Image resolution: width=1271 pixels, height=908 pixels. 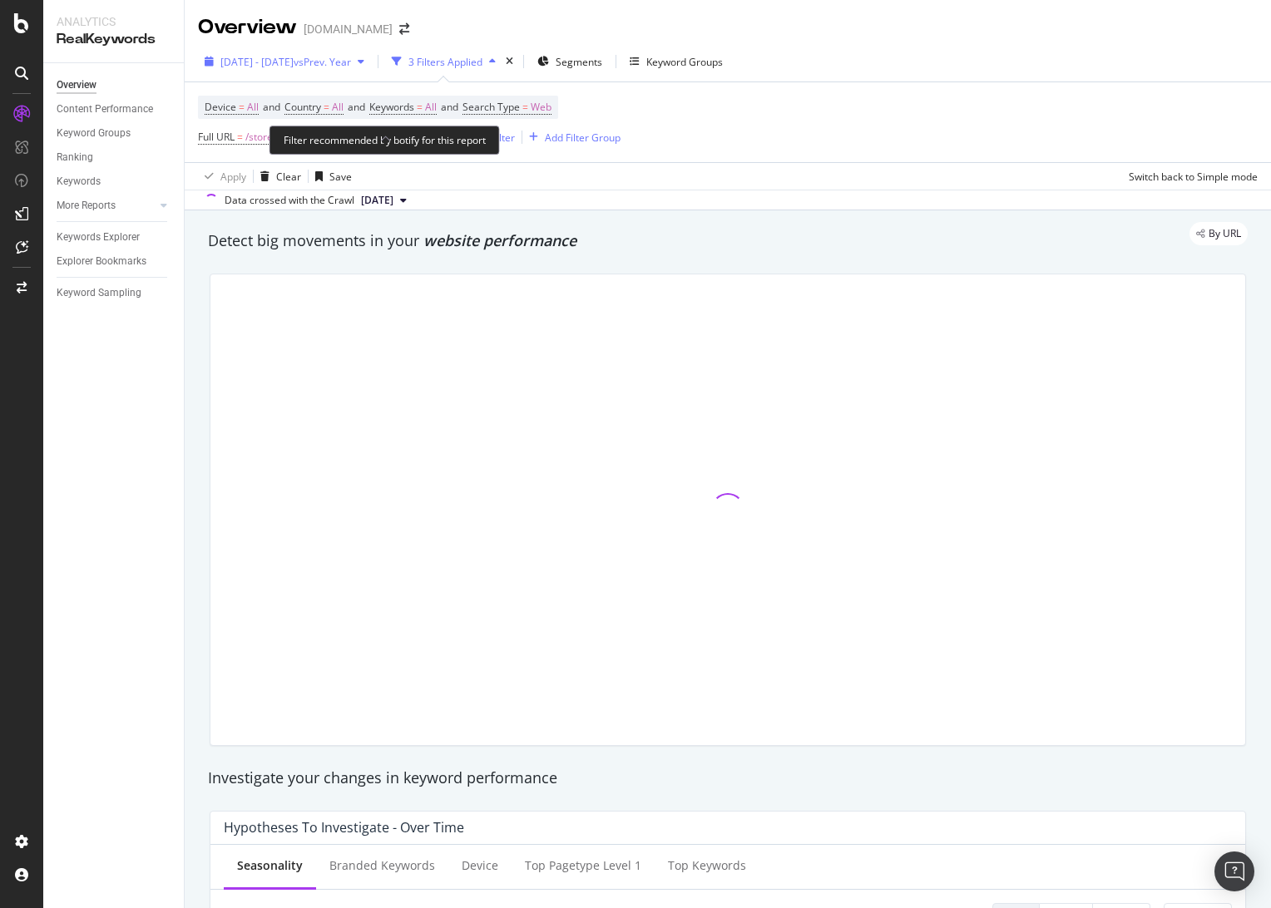 What do you see at coordinates (113, 39) in the screenshot?
I see `div: RealKeywords` at bounding box center [113, 39].